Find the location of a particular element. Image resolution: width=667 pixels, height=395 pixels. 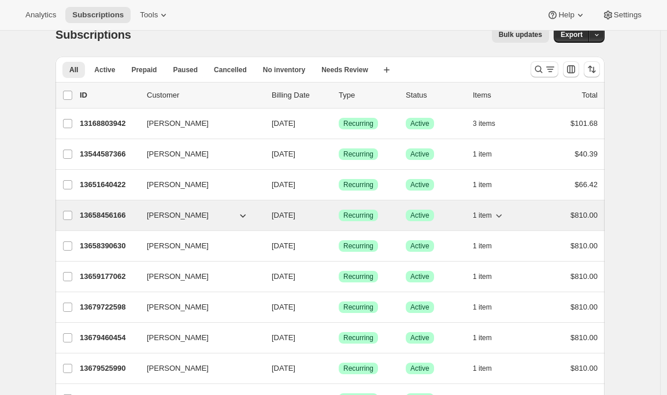

p: 13679460454 is located at coordinates (109, 338).